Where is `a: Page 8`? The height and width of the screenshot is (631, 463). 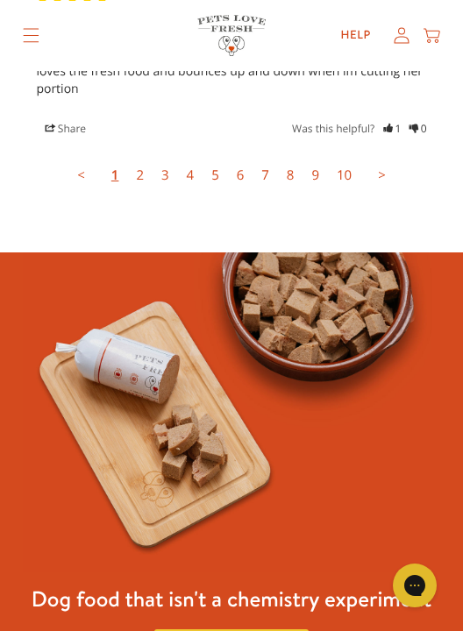 a: Page 8 is located at coordinates (290, 175).